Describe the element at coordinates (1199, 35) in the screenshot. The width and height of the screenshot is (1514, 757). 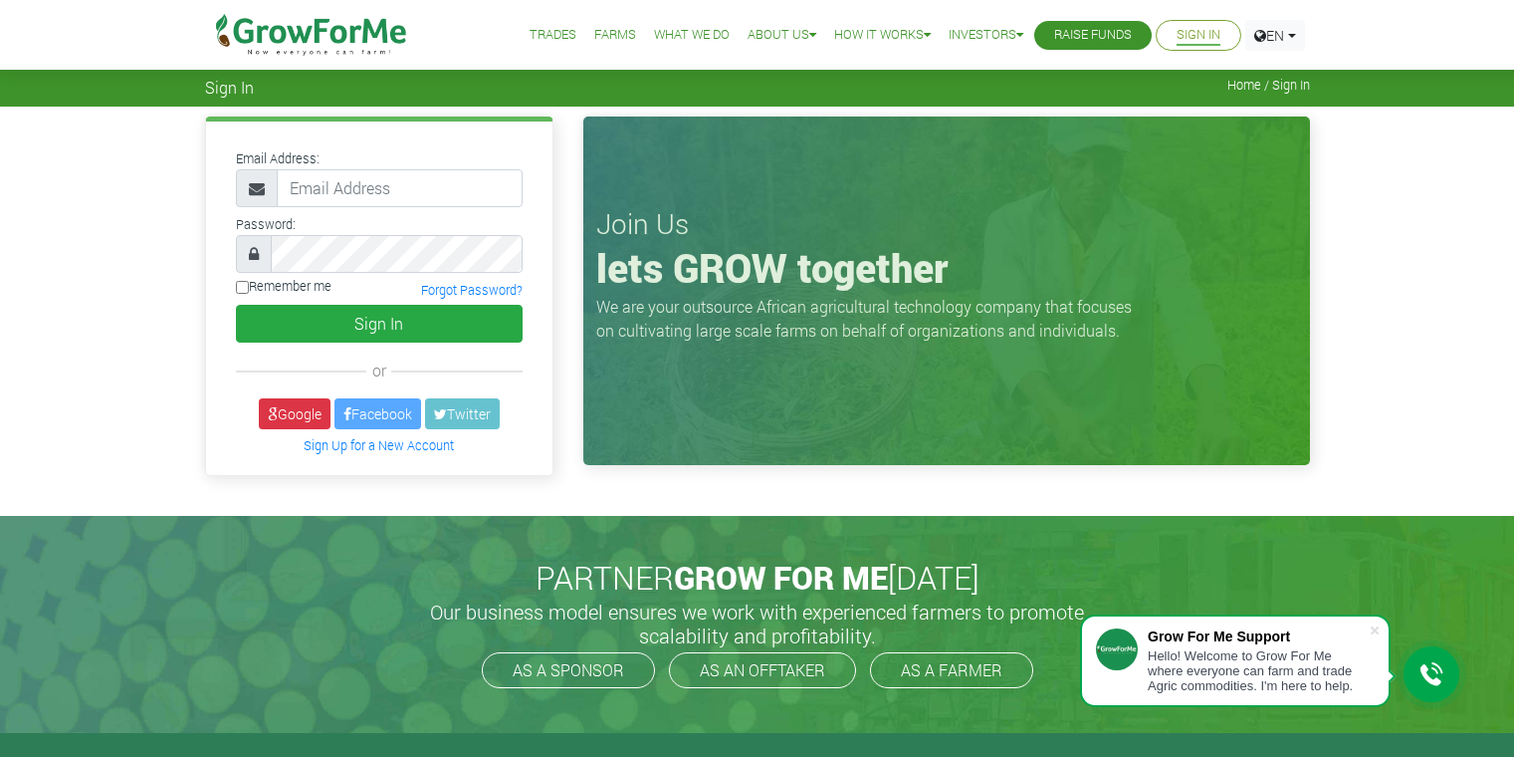
I see `a: Sign In` at that location.